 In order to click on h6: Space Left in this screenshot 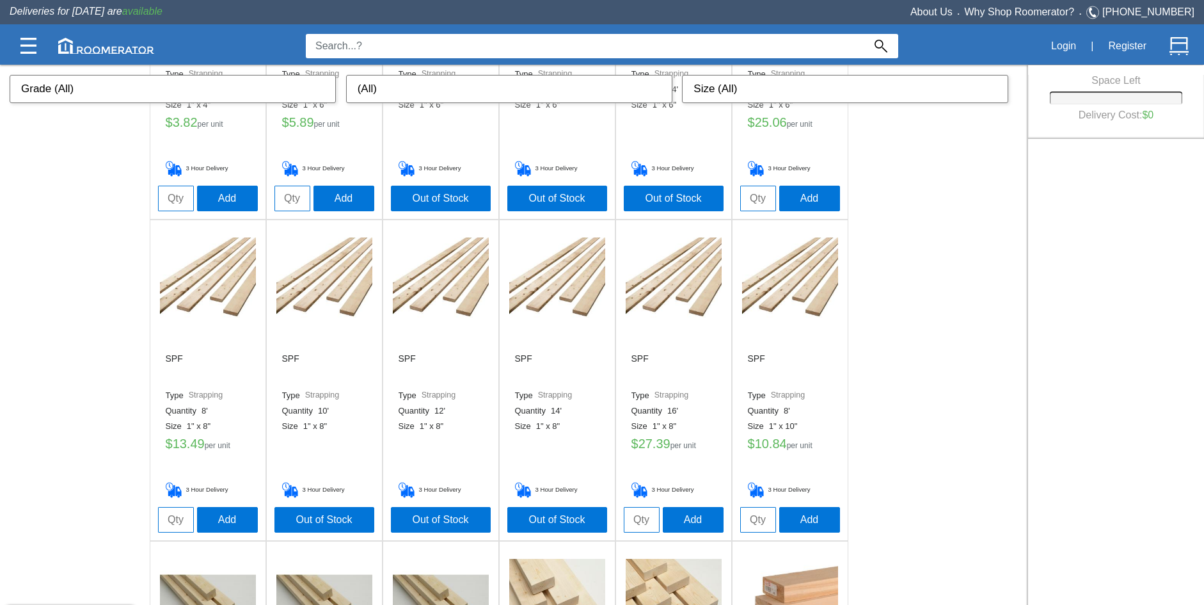, I will do `click(1116, 81)`.